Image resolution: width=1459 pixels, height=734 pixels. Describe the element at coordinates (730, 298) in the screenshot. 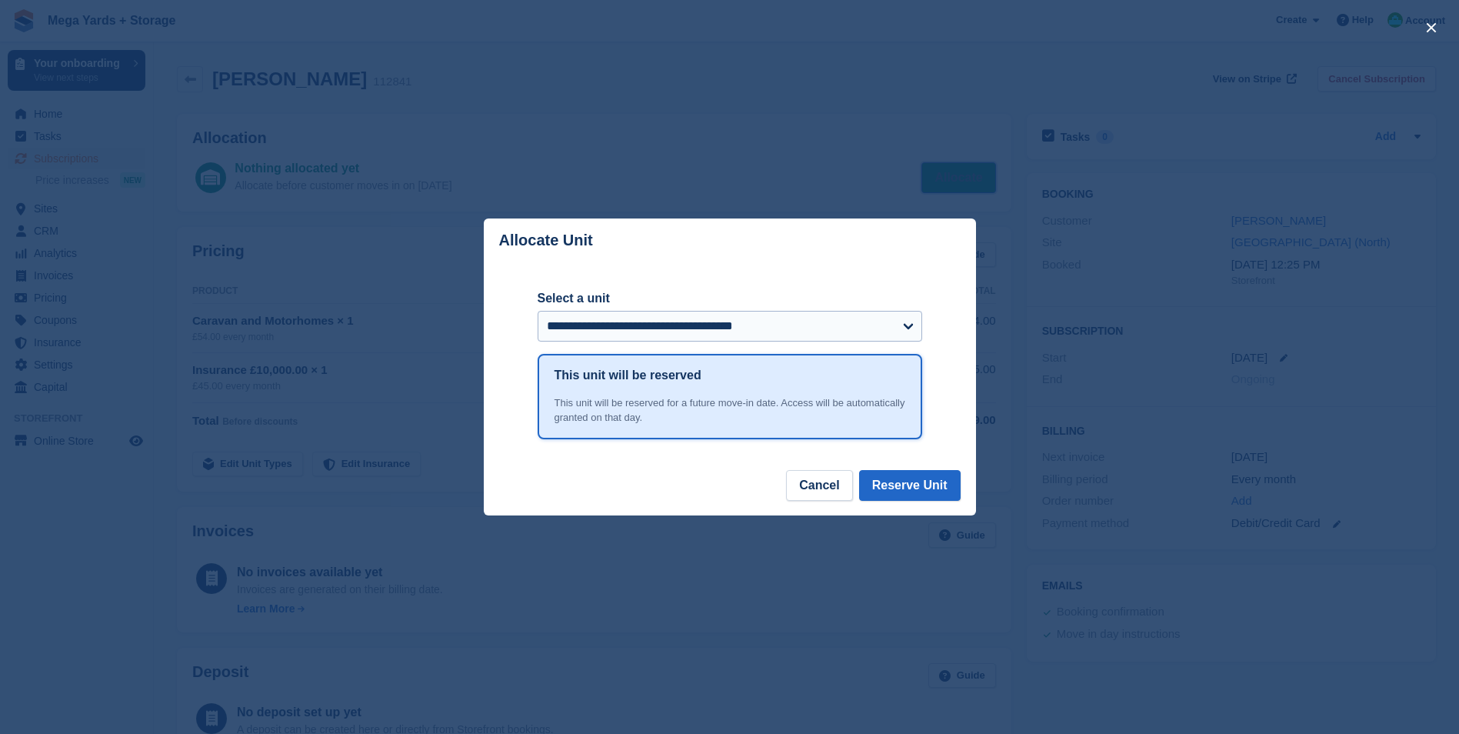

I see `label: Select a unit` at that location.